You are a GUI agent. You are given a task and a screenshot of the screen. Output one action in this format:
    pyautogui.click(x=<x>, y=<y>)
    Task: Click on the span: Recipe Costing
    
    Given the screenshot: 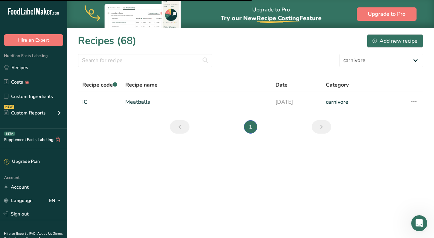 What is the action you would take?
    pyautogui.click(x=278, y=18)
    